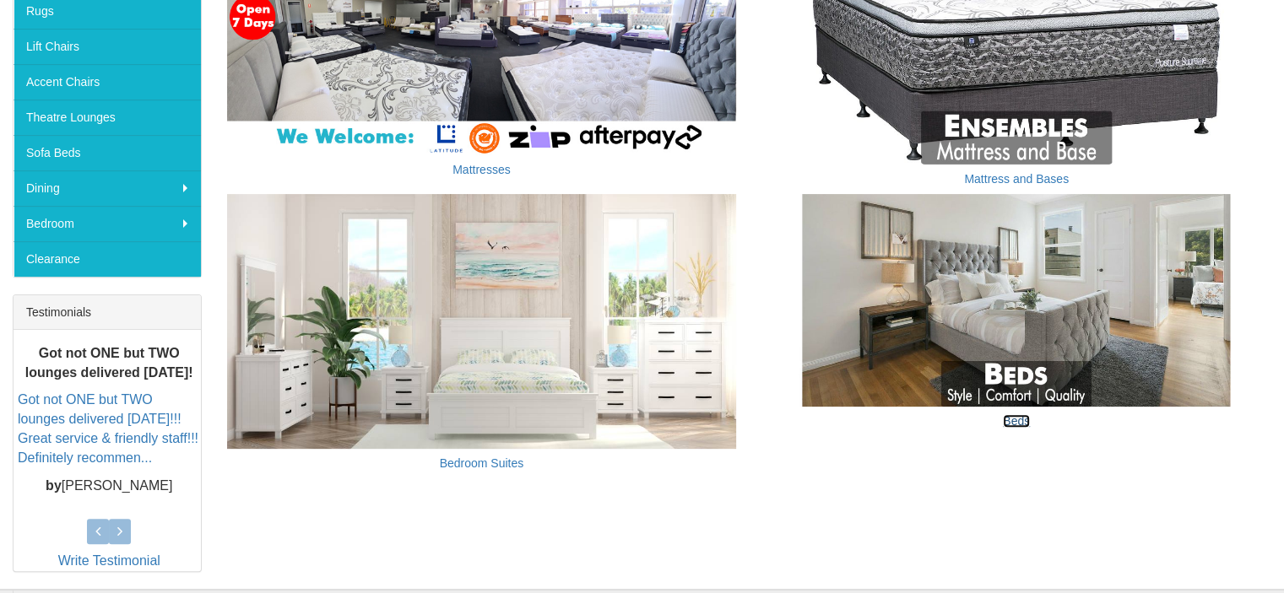 Image resolution: width=1284 pixels, height=593 pixels. Describe the element at coordinates (107, 153) in the screenshot. I see `a: Sofa Beds` at that location.